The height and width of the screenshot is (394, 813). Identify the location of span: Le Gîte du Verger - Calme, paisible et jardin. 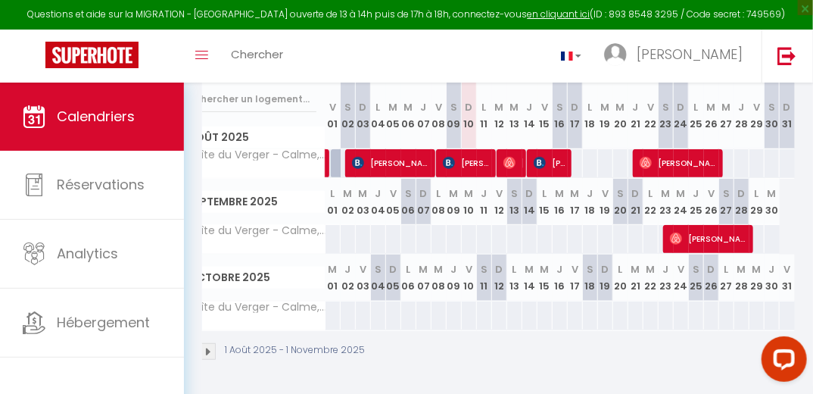
(252, 230).